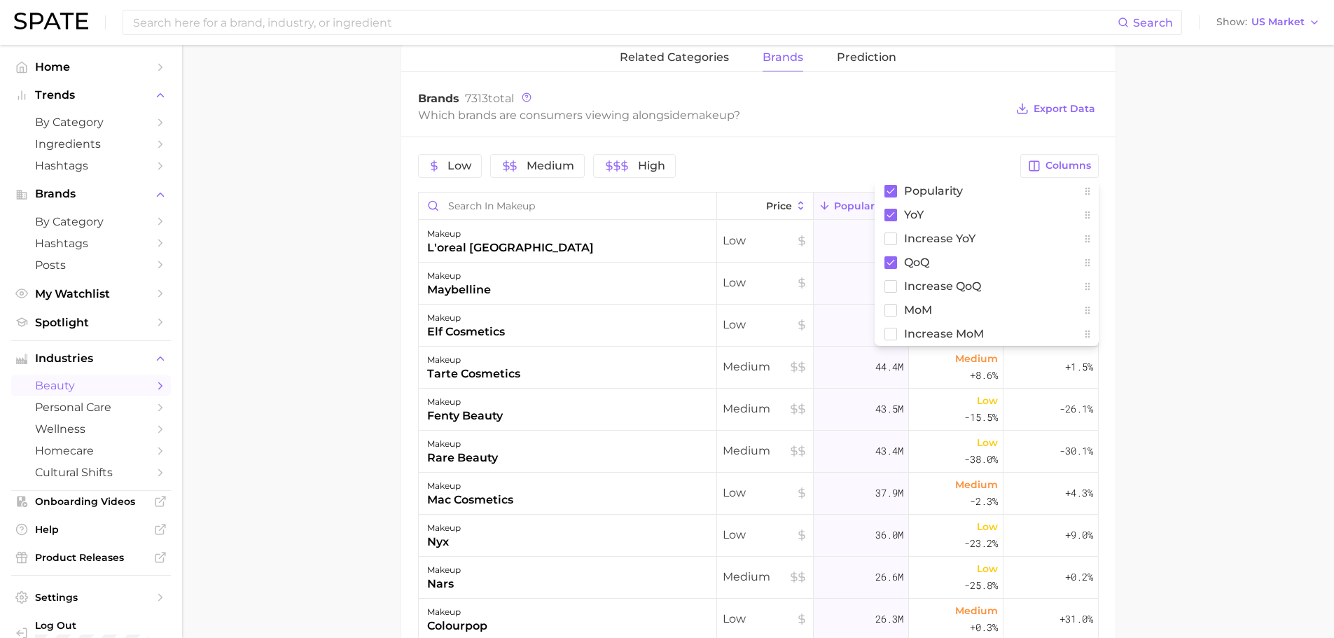 Image resolution: width=1334 pixels, height=638 pixels. I want to click on span: YoY, so click(914, 214).